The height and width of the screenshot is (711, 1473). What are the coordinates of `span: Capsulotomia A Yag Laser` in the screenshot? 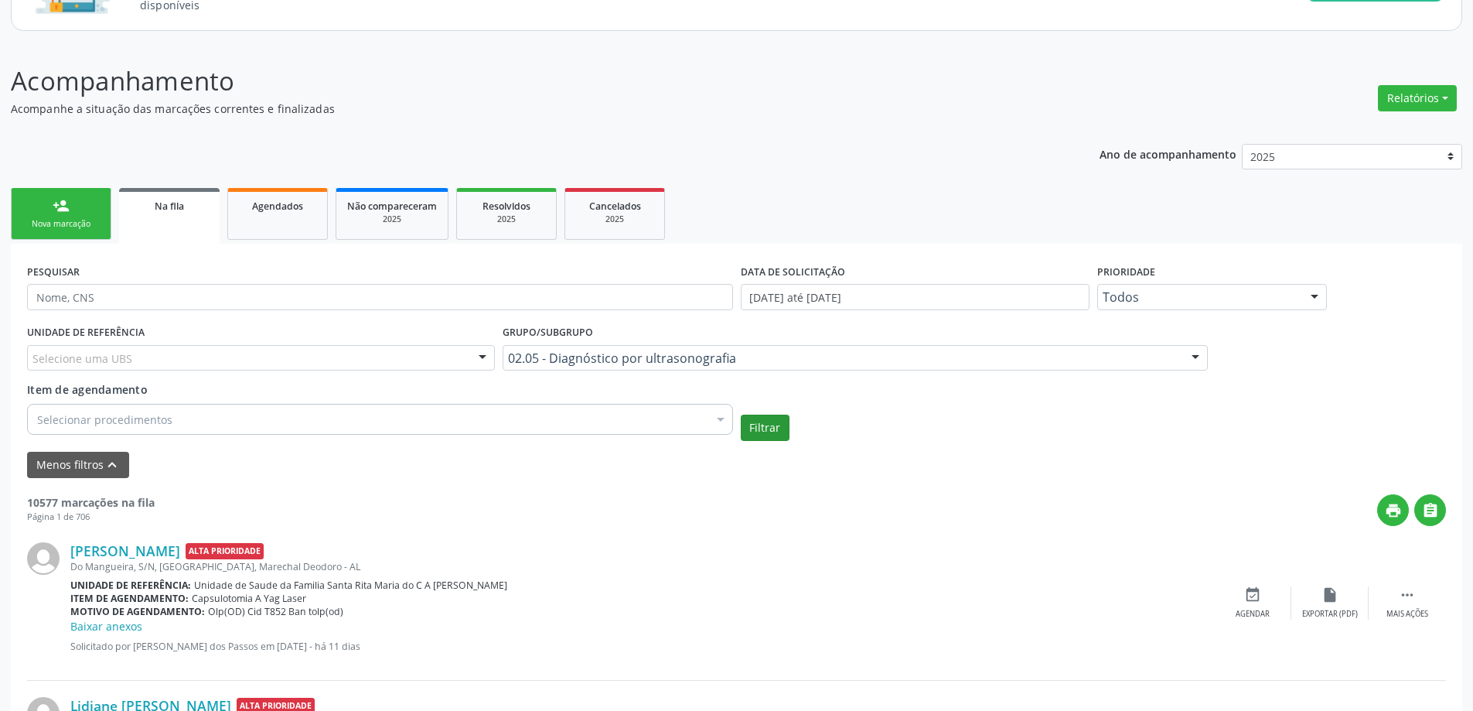 It's located at (249, 598).